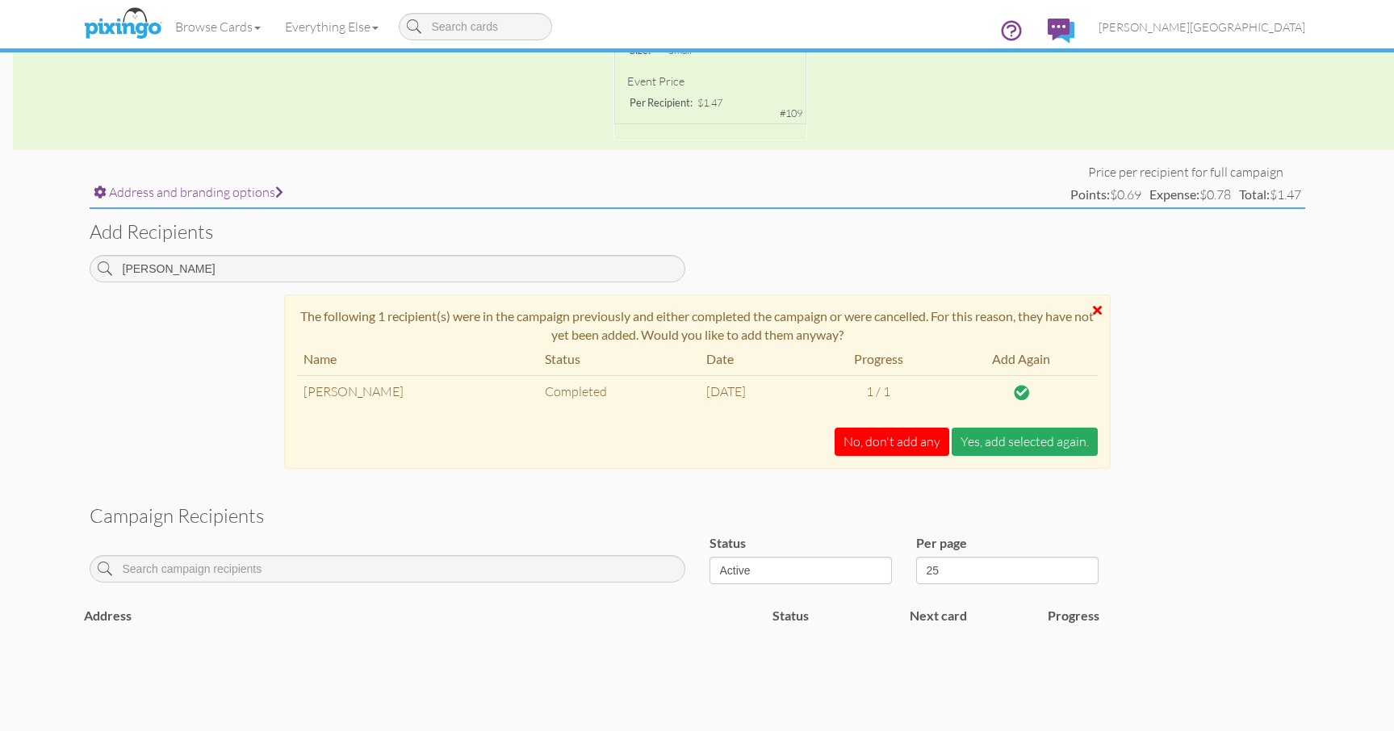 This screenshot has width=1394, height=731. I want to click on h3: Campaign recipients, so click(697, 516).